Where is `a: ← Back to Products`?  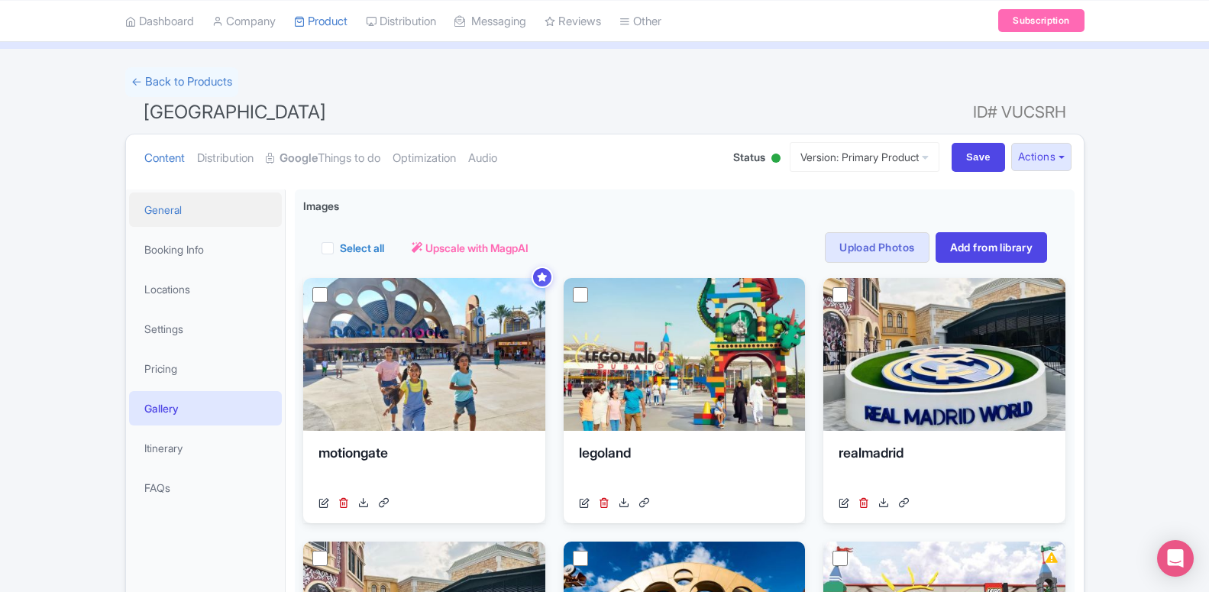
a: ← Back to Products is located at coordinates (182, 82).